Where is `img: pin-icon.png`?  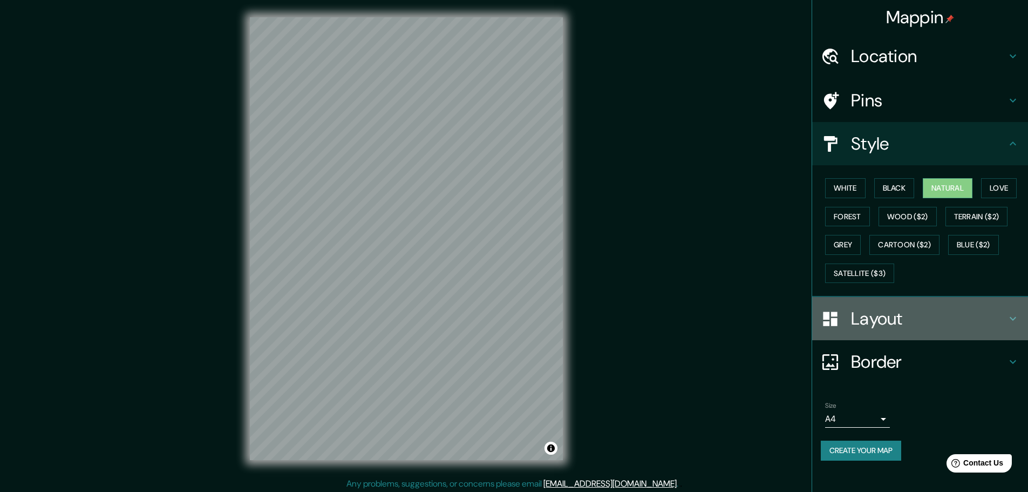
img: pin-icon.png is located at coordinates (950, 19).